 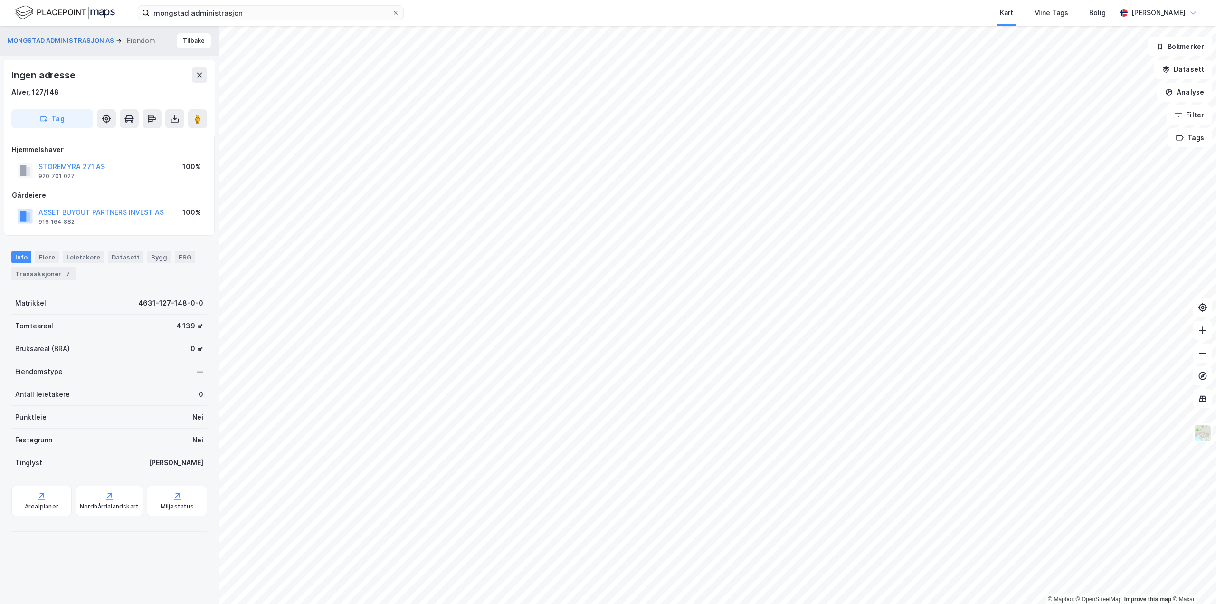 I want to click on button: MONGSTAD ADMINISTRASJON AS, so click(x=62, y=41).